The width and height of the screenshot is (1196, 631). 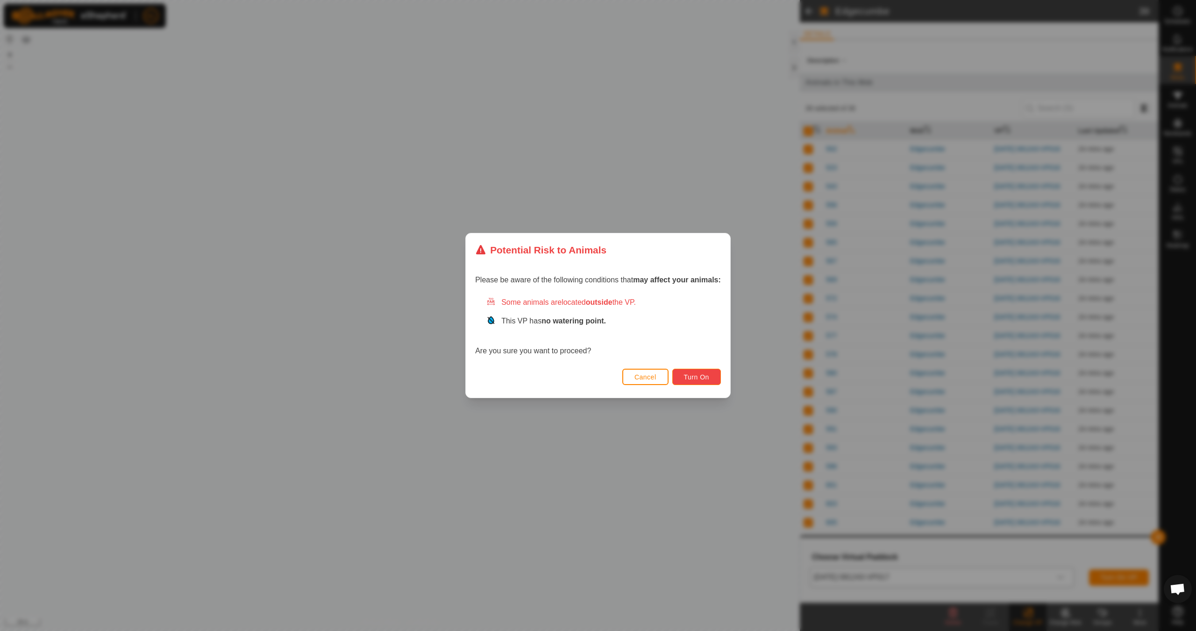 What do you see at coordinates (599, 302) in the screenshot?
I see `strong: outside` at bounding box center [599, 302].